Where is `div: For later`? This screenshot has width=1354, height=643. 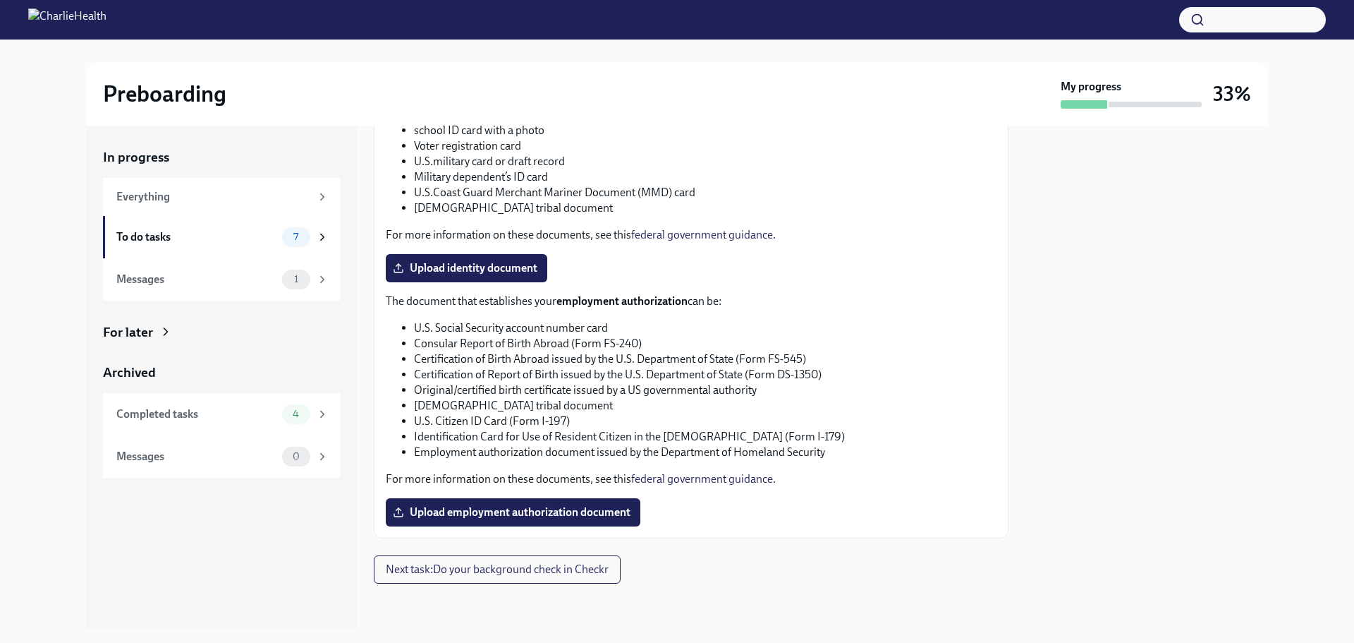 div: For later is located at coordinates (128, 332).